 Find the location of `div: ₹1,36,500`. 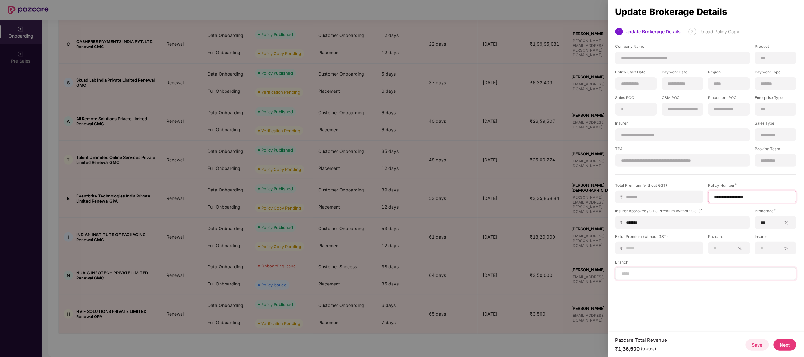

div: ₹1,36,500 is located at coordinates (641, 348).